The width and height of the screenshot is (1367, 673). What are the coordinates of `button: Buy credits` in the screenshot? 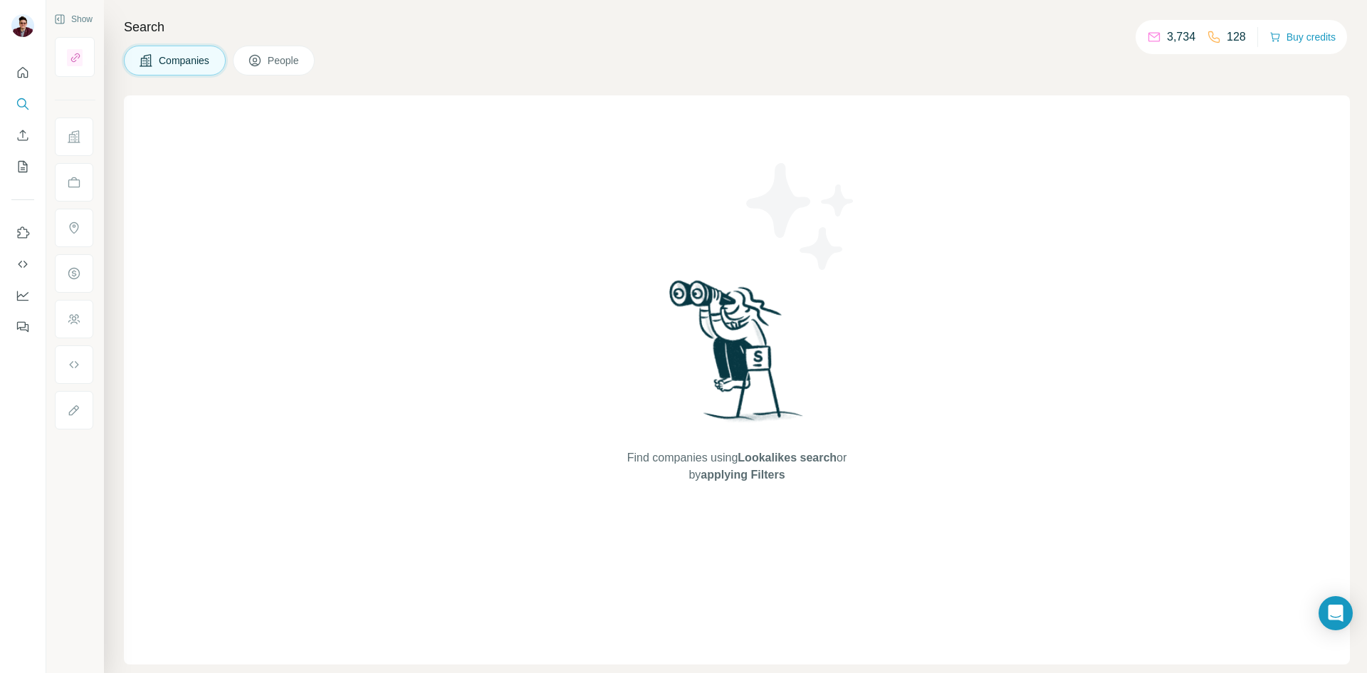 It's located at (1302, 37).